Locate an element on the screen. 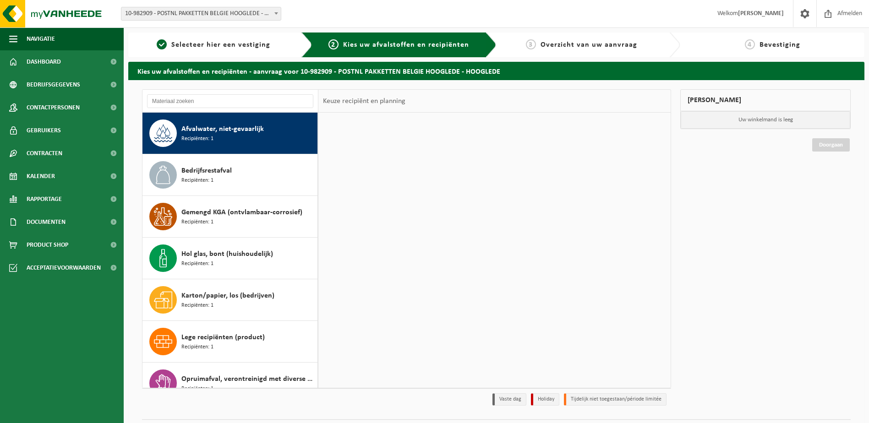  span: Dashboard is located at coordinates (44, 62).